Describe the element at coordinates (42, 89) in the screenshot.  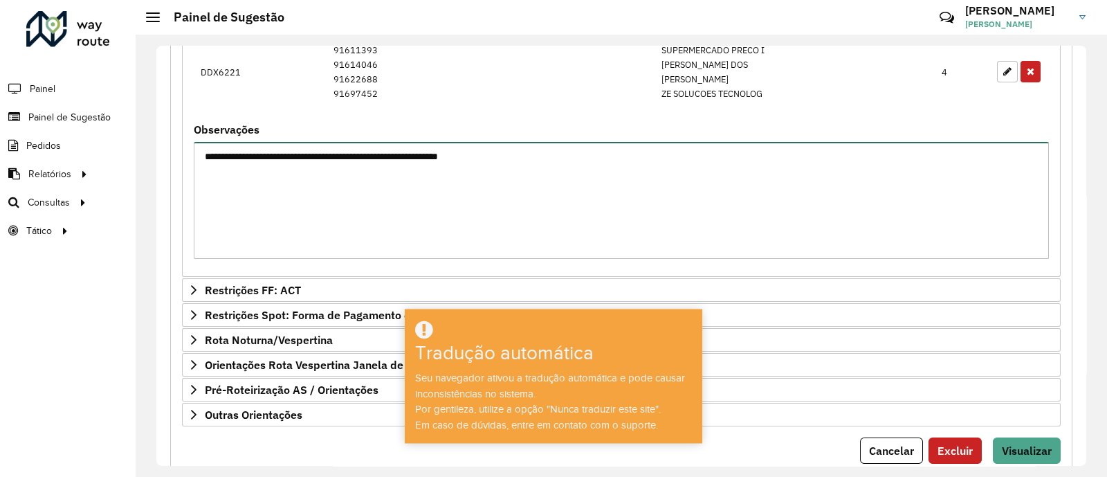
I see `font: Painel` at that location.